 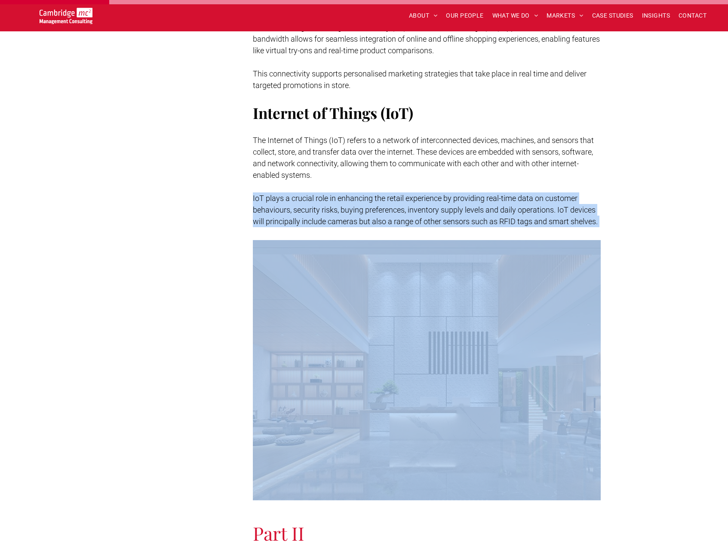 I want to click on span: The Internet of Things (IoT) refers to a network of interconnected devices, machines, and sensors..., so click(x=423, y=158).